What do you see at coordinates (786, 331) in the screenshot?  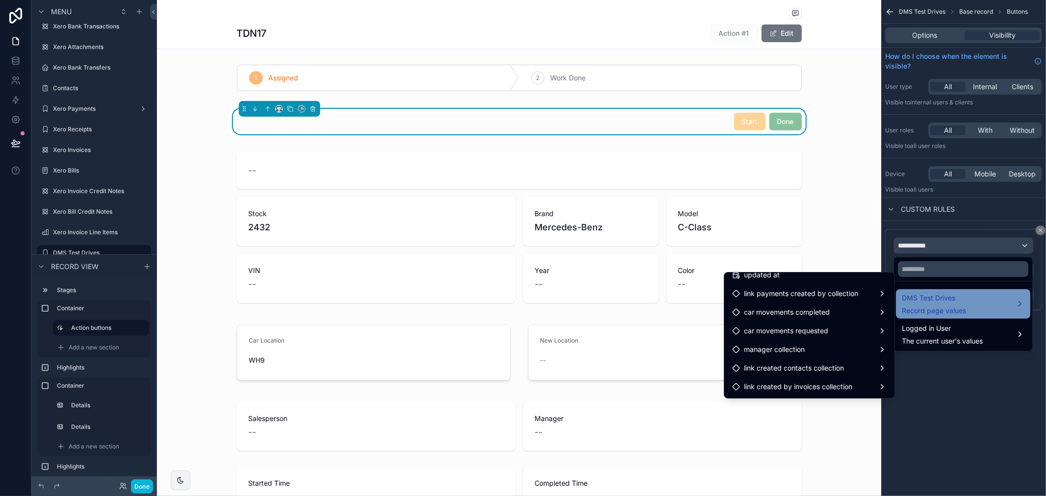 I see `span: car movements requested` at bounding box center [786, 331].